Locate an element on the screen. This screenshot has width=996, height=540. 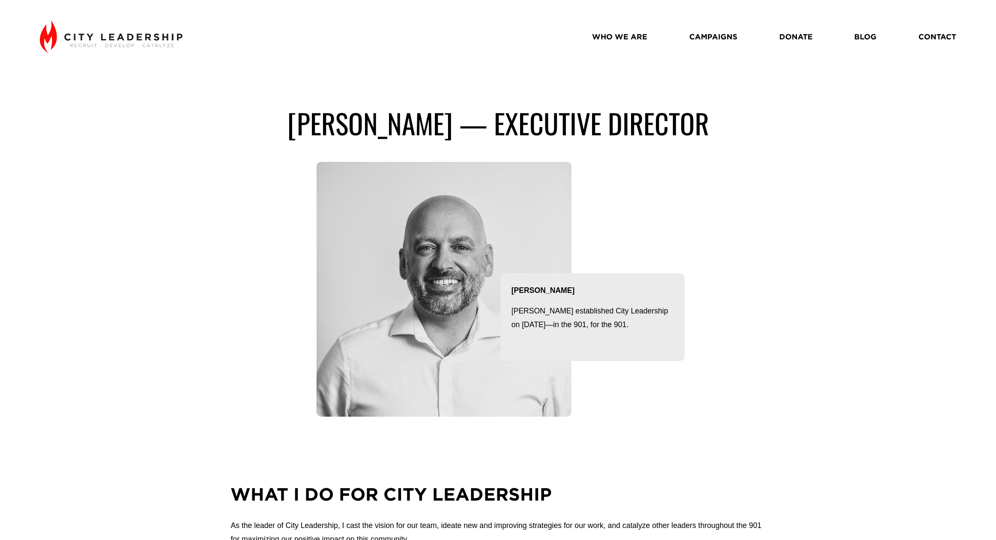
a: City Leadership - Recruit. Develop. Catalyze. is located at coordinates (111, 37).